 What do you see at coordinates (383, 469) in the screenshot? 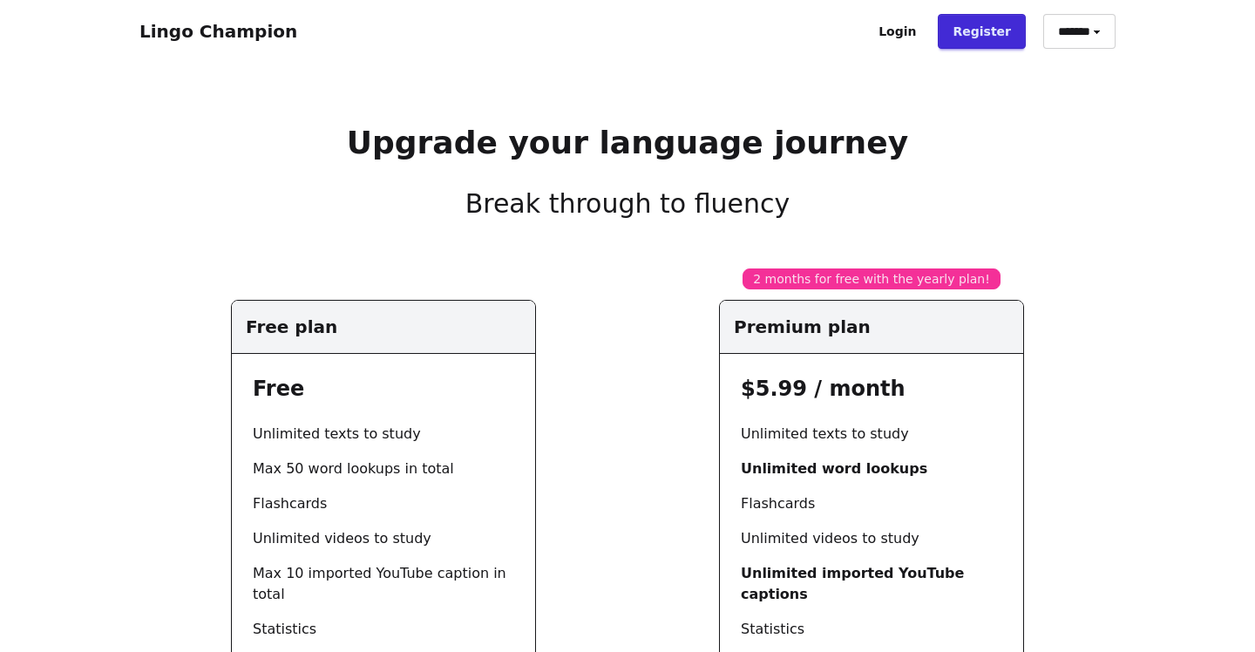
I see `li: Max 50 word lookups in total` at bounding box center [383, 469].